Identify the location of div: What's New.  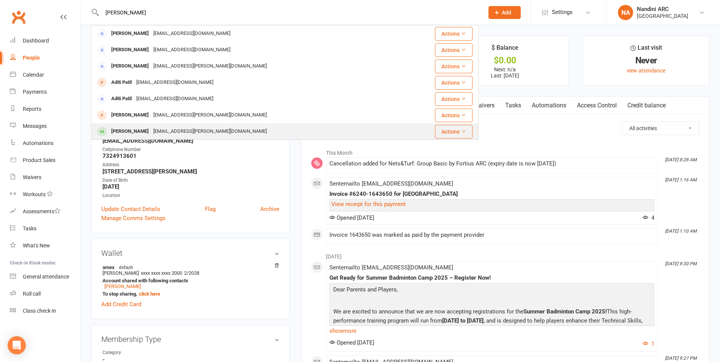
(36, 245).